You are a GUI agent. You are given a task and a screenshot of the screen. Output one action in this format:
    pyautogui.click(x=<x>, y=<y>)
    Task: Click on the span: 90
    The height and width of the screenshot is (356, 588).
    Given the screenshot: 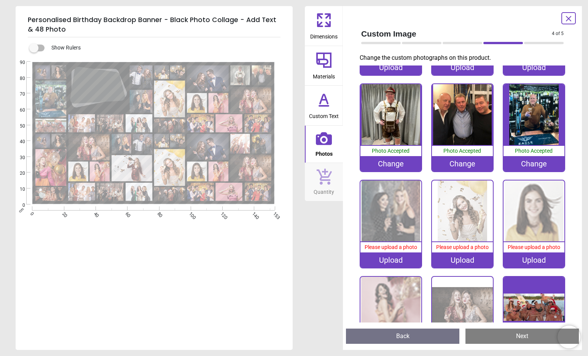 What is the action you would take?
    pyautogui.click(x=18, y=62)
    